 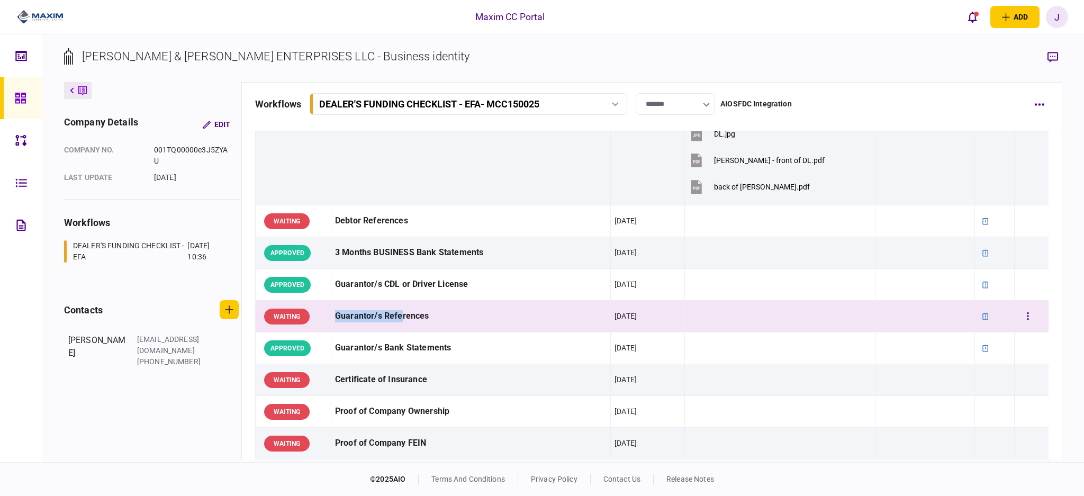 I want to click on div: AIOSFDC Integration, so click(x=756, y=104).